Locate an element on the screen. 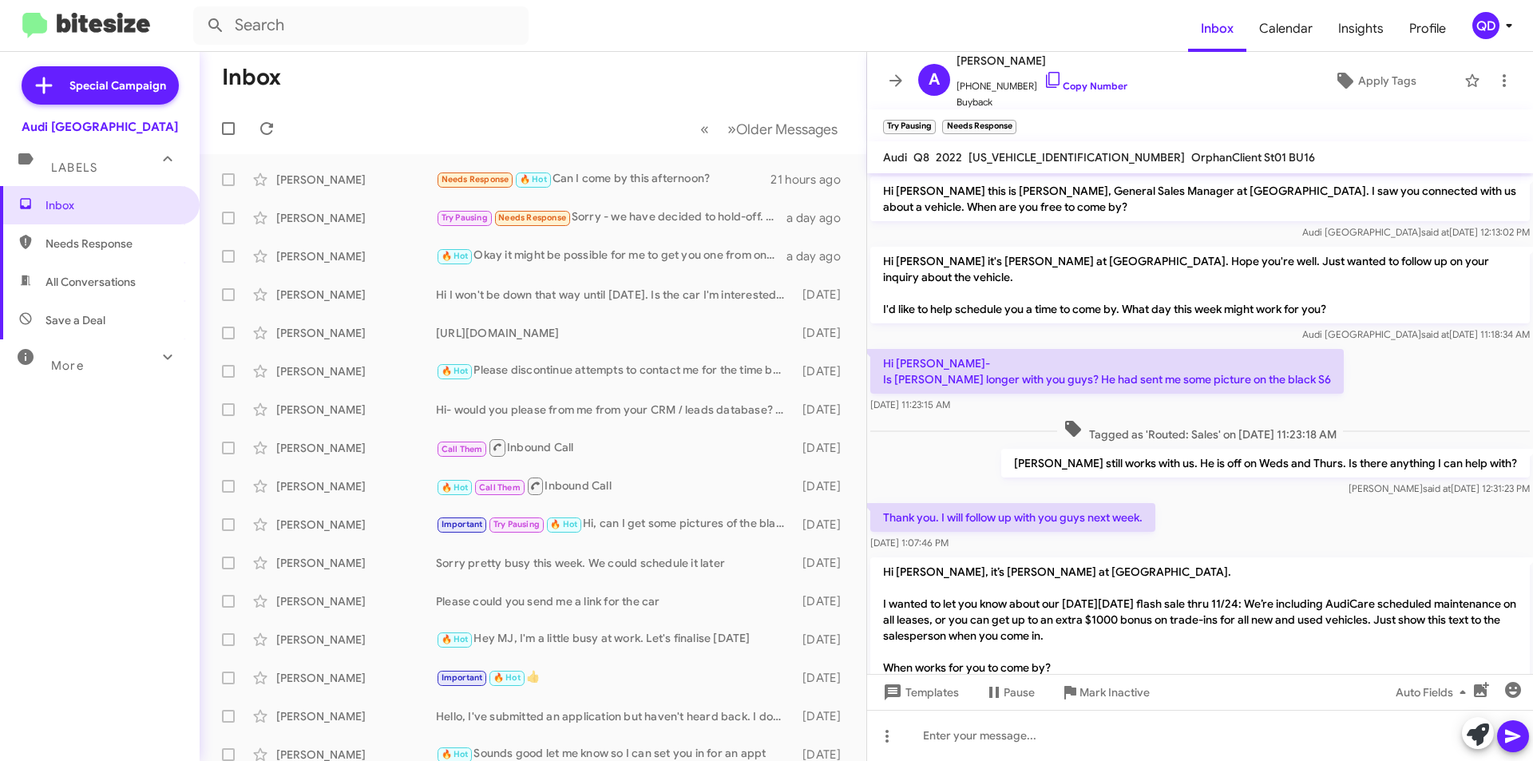 This screenshot has width=1533, height=761. h1: Inbox is located at coordinates (251, 77).